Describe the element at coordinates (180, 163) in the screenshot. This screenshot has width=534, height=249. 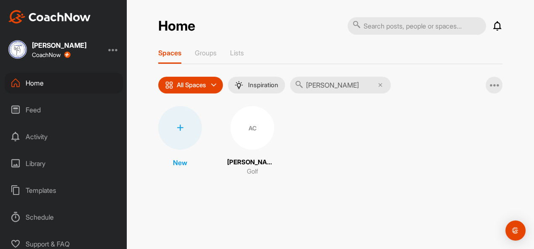
I see `p: New` at that location.